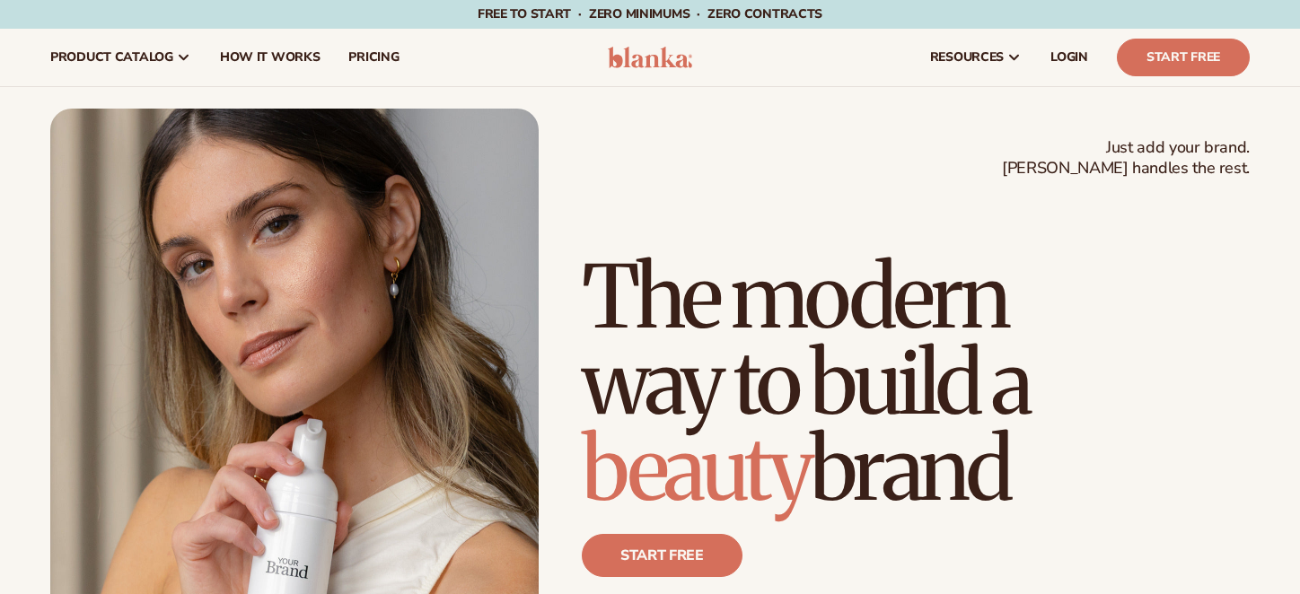 Image resolution: width=1300 pixels, height=594 pixels. What do you see at coordinates (696, 470) in the screenshot?
I see `span: beauty` at bounding box center [696, 470].